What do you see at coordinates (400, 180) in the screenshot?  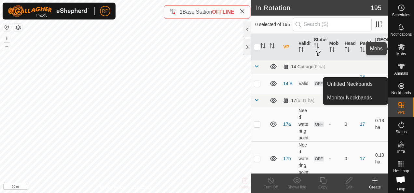 I see `div: Open chat` at bounding box center [400, 180].